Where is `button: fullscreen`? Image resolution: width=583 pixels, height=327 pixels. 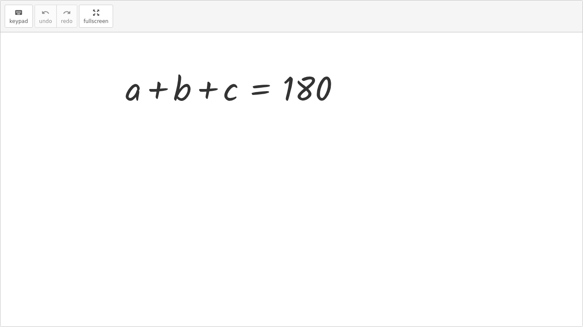
button: fullscreen is located at coordinates (96, 16).